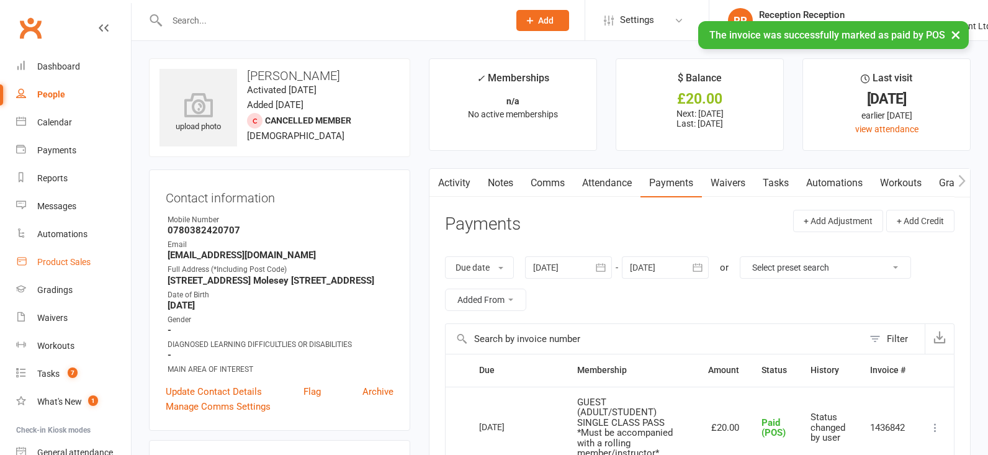 The width and height of the screenshot is (988, 455). Describe the element at coordinates (218, 406) in the screenshot. I see `a: Manage Comms Settings` at that location.